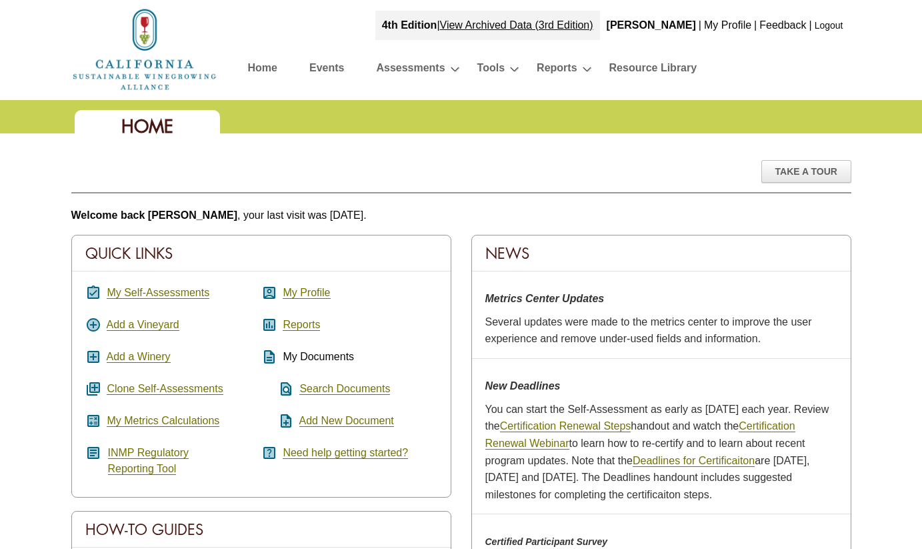 Image resolution: width=922 pixels, height=549 pixels. I want to click on strong: New Deadlines, so click(523, 385).